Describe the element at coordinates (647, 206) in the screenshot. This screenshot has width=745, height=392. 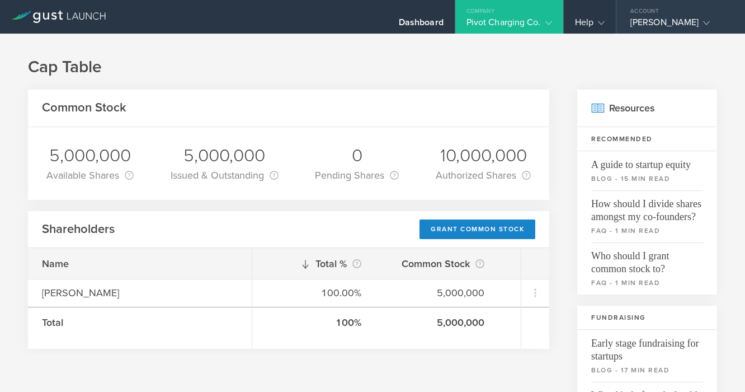
I see `span: How should I divide shares amongst my co-founders?` at that location.